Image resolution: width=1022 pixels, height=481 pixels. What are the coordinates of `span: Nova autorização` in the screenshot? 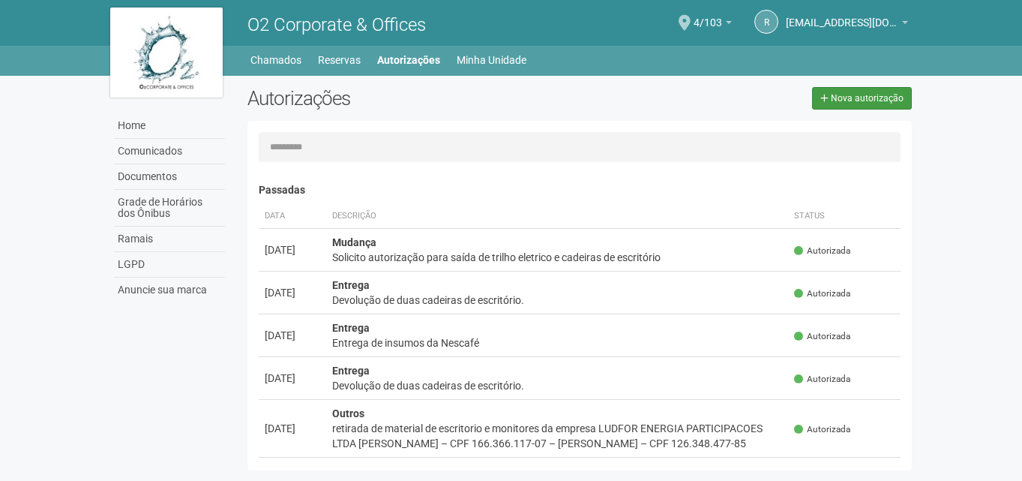 It's located at (867, 98).